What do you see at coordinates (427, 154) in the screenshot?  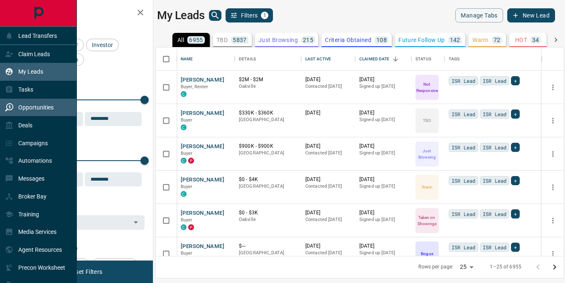 I see `p: Just Browsing` at bounding box center [427, 154].